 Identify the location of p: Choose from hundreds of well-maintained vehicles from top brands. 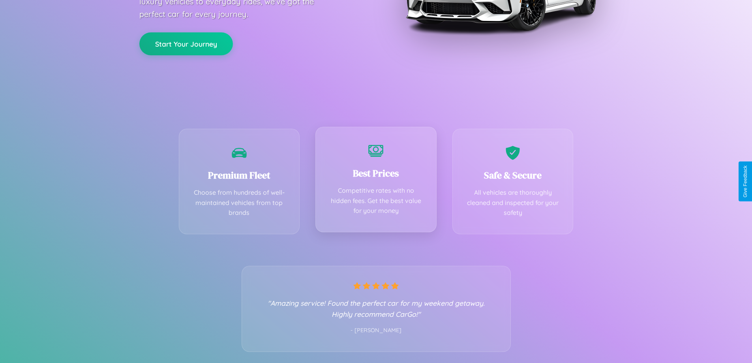
(239, 203).